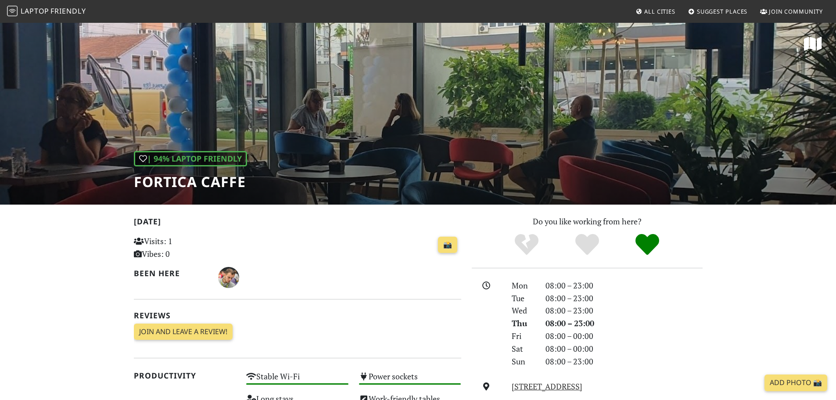 Image resolution: width=836 pixels, height=400 pixels. Describe the element at coordinates (659, 11) in the screenshot. I see `span: All Cities` at that location.